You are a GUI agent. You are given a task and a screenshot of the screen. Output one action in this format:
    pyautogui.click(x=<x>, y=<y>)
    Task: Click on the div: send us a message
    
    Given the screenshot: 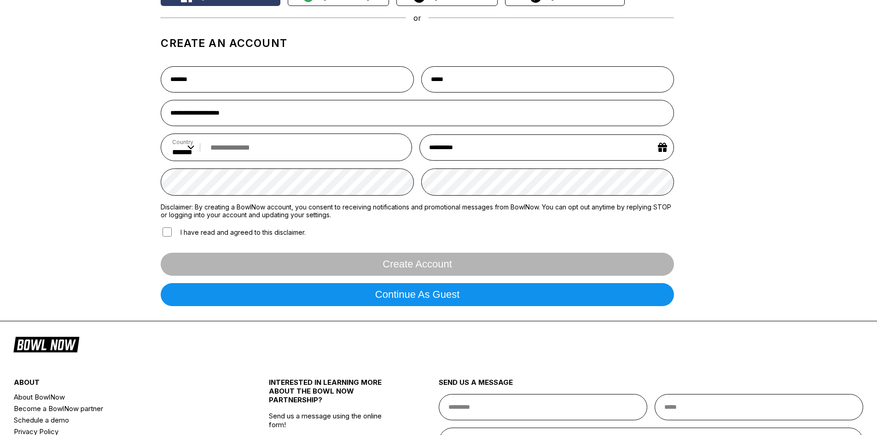 What is the action you would take?
    pyautogui.click(x=651, y=386)
    